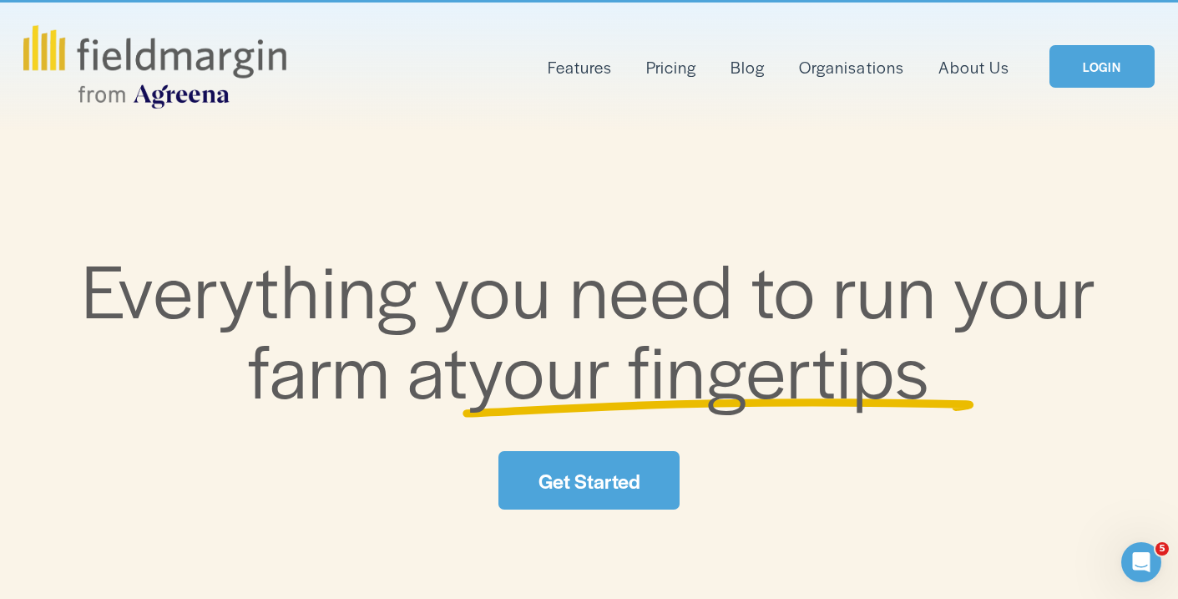 This screenshot has height=599, width=1178. What do you see at coordinates (851, 66) in the screenshot?
I see `a: Organisations` at bounding box center [851, 66].